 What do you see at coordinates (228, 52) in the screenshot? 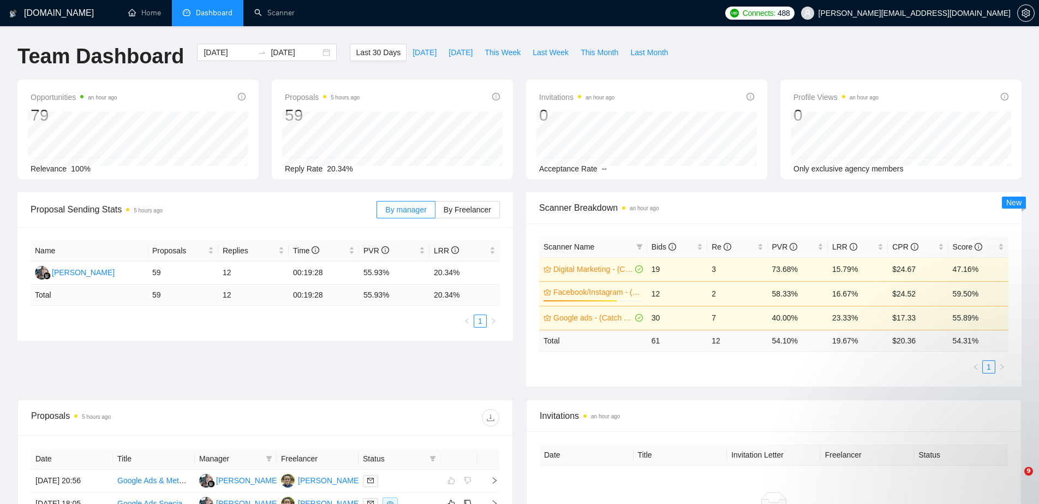
I see `input: Start date` at bounding box center [228, 52].